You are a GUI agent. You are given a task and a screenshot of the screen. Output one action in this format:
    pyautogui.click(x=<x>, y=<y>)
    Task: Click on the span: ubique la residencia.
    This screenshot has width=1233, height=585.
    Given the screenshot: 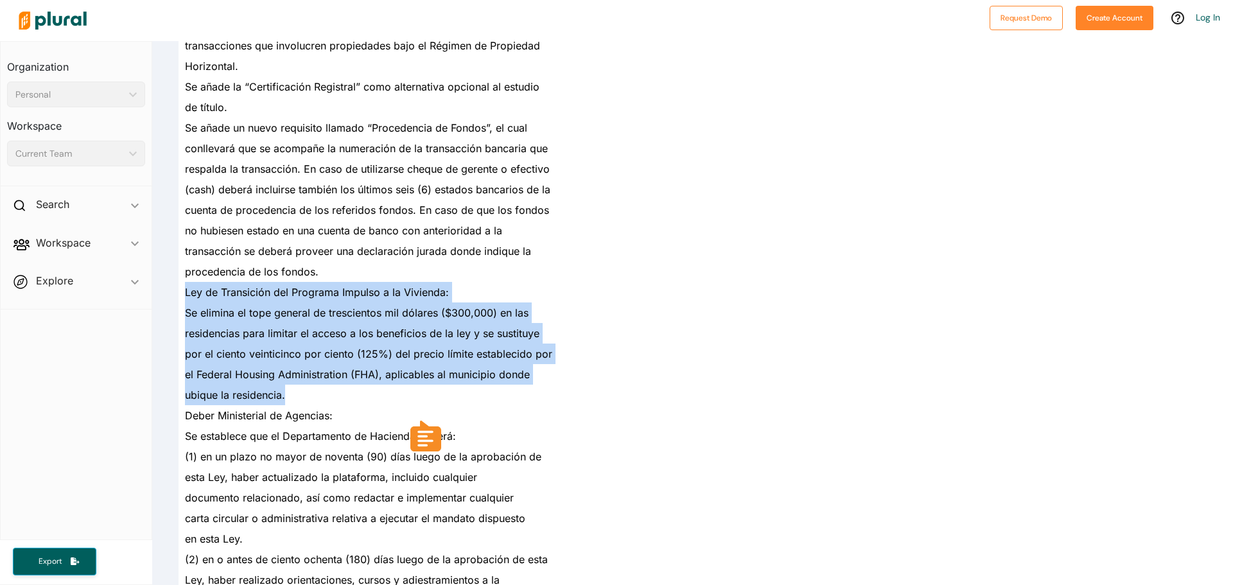 What is the action you would take?
    pyautogui.click(x=235, y=395)
    